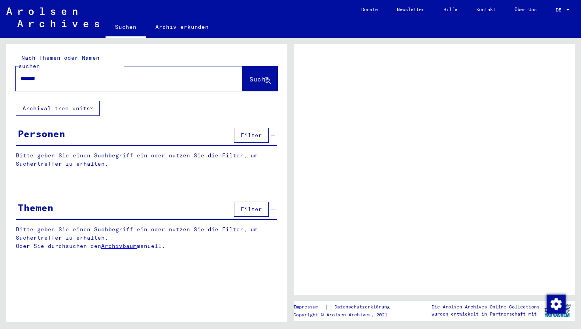 This screenshot has height=329, width=581. What do you see at coordinates (53, 17) in the screenshot?
I see `img: Arolsen_neg.svg` at bounding box center [53, 17].